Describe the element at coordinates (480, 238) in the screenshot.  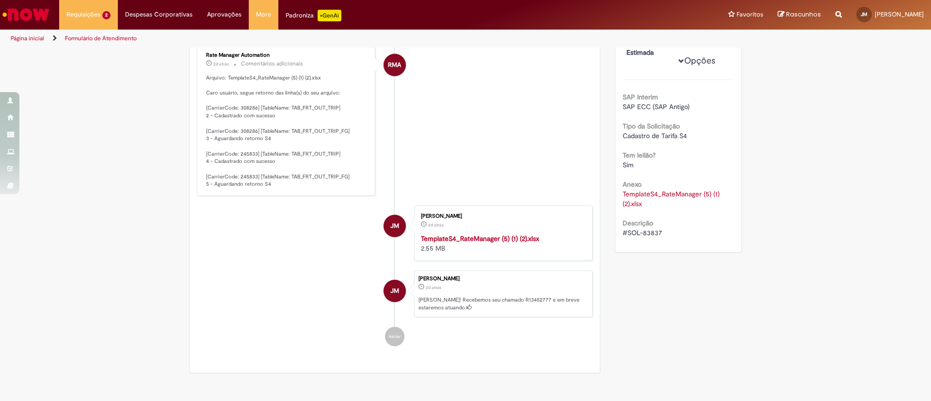
I see `a: TemplateS4_RateManager (5) (1) (2).xlsx` at that location.